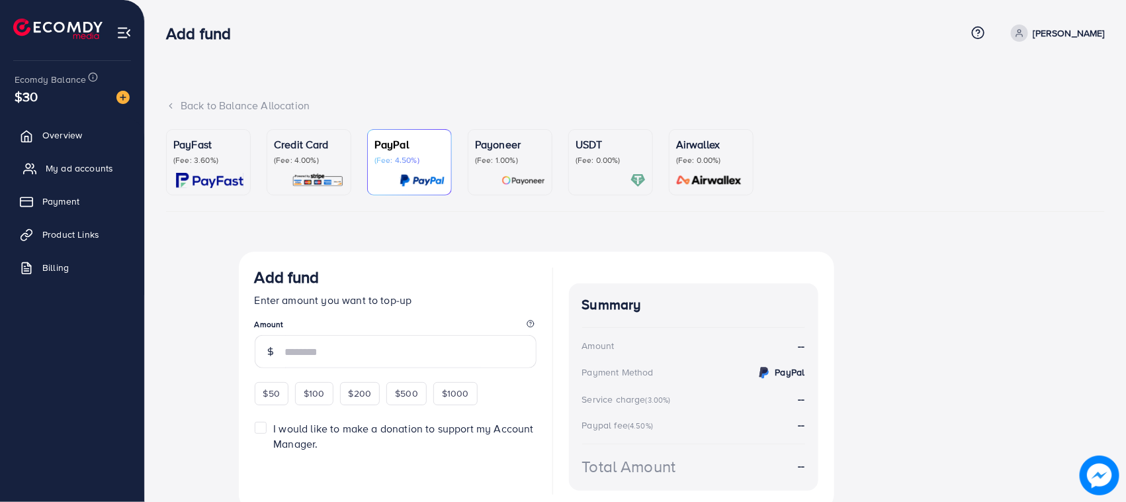 The width and height of the screenshot is (1126, 502). What do you see at coordinates (711, 144) in the screenshot?
I see `p: Airwallex` at bounding box center [711, 144].